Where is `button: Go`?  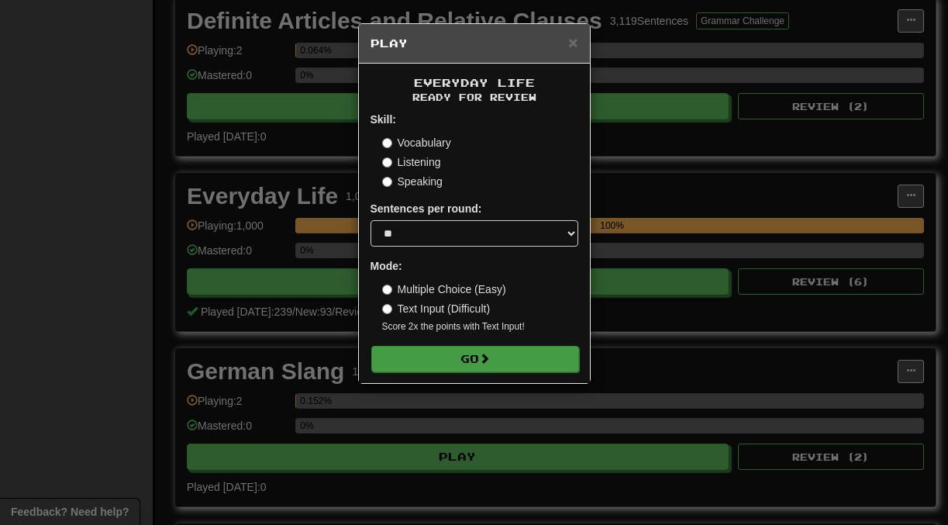 button: Go is located at coordinates (475, 359).